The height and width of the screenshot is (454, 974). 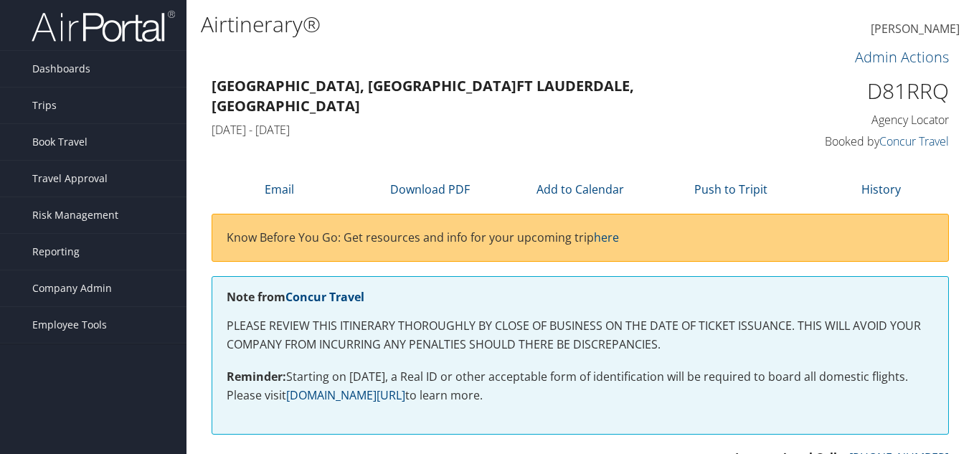 I want to click on span: Book Travel, so click(x=60, y=142).